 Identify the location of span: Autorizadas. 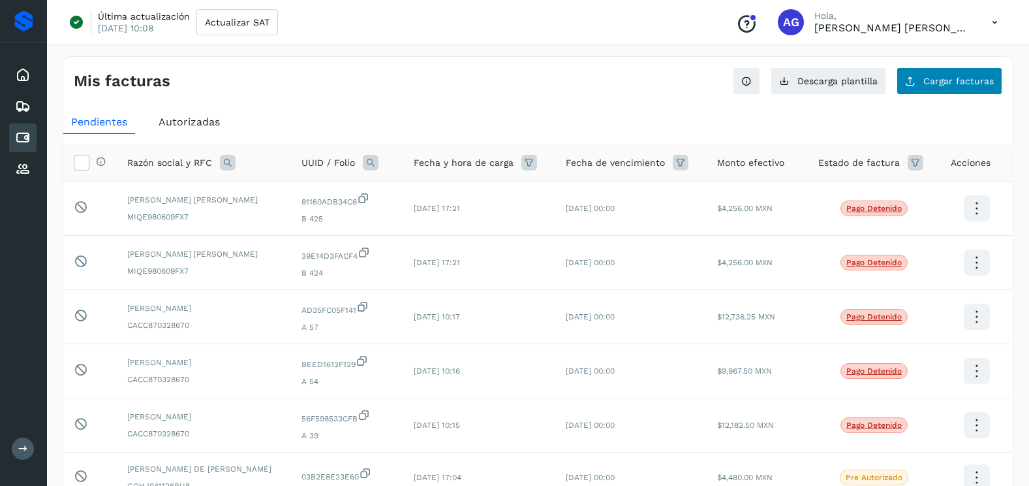
(189, 121).